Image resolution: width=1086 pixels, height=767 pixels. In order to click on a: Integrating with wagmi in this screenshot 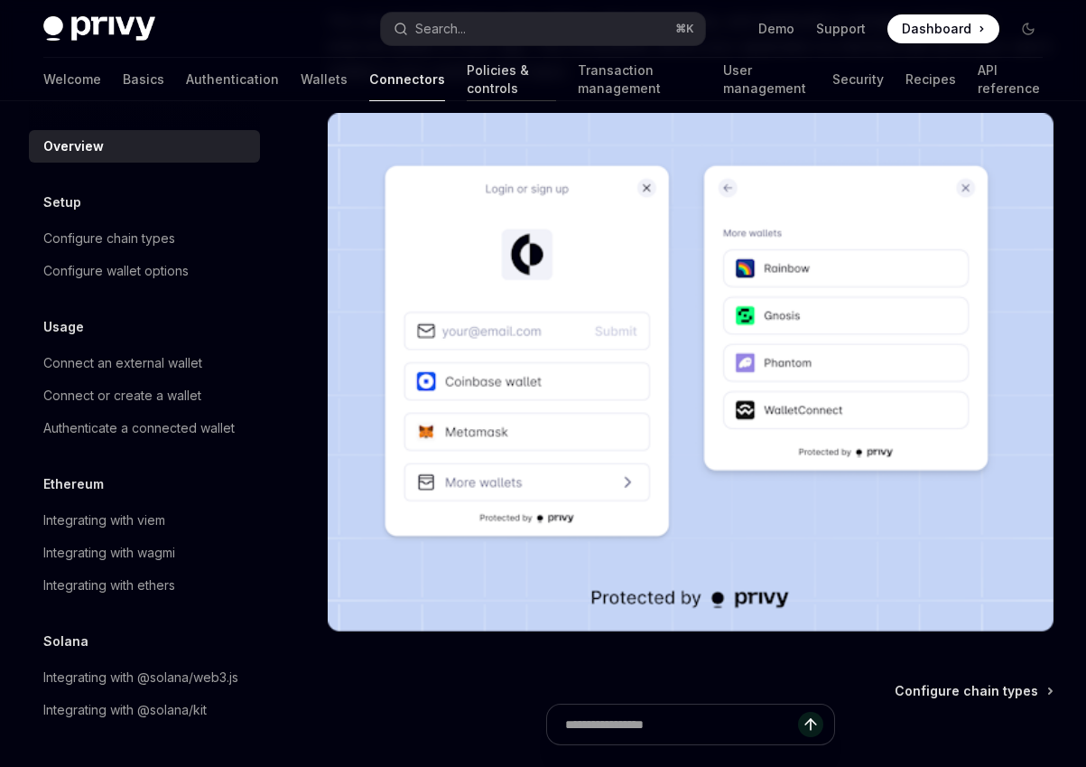, I will do `click(144, 553)`.